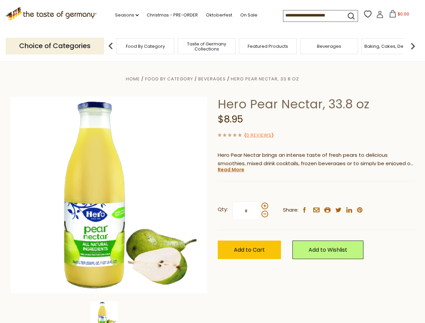  What do you see at coordinates (413, 46) in the screenshot?
I see `img: next arrow` at bounding box center [413, 46].